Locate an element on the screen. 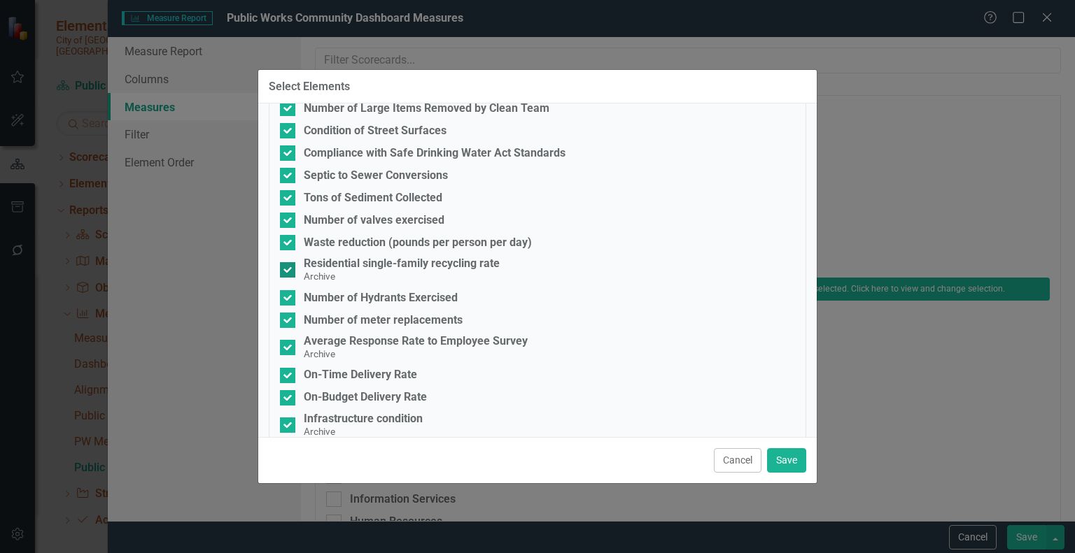 The width and height of the screenshot is (1075, 553). div: Select Elements is located at coordinates (309, 87).